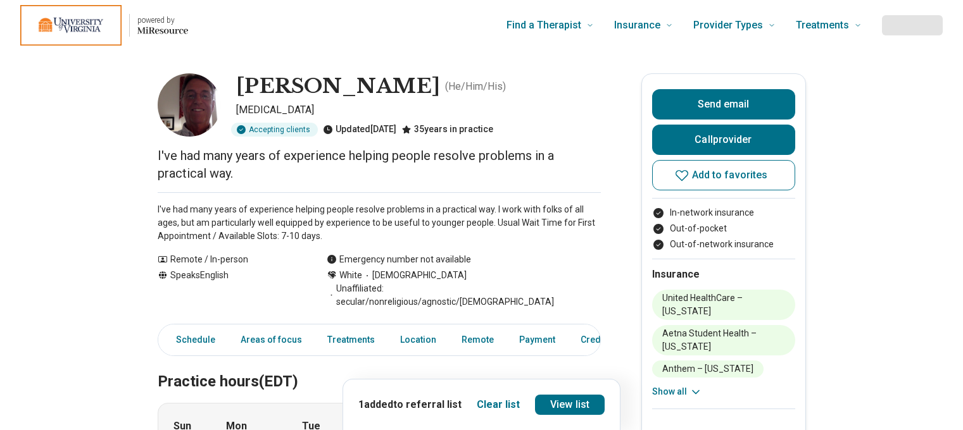 The height and width of the screenshot is (430, 963). I want to click on a: Remote, so click(477, 340).